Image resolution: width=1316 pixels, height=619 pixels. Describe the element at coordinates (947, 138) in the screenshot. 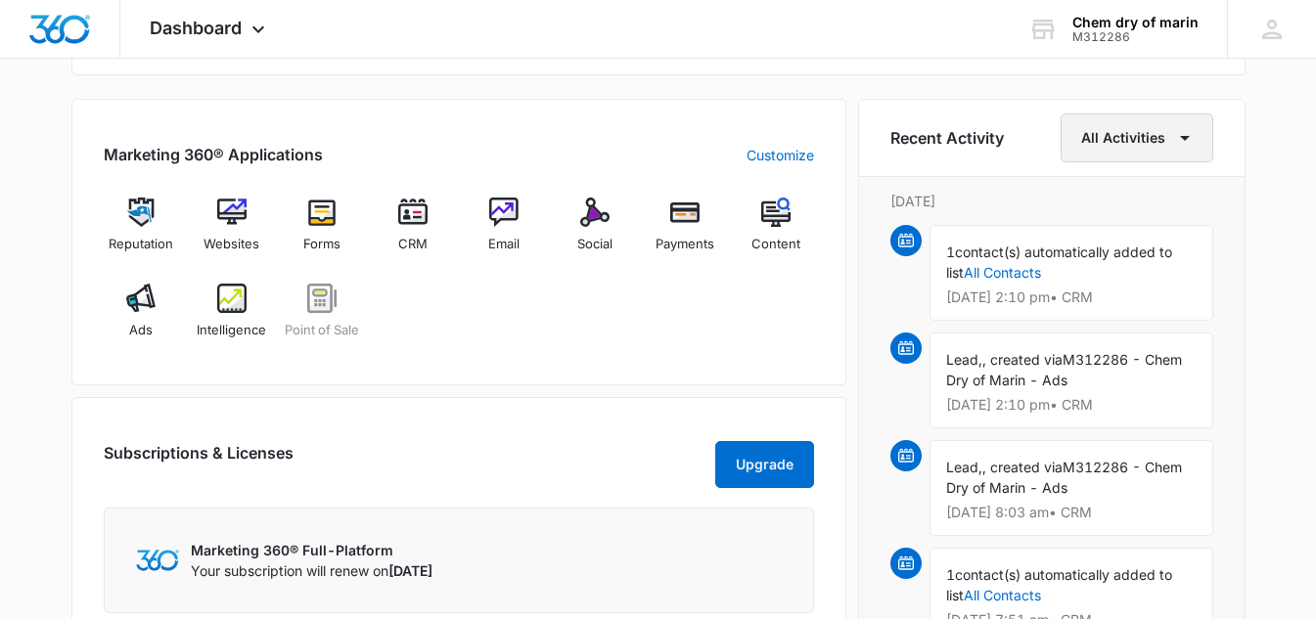

I see `h6: Recent Activity` at that location.